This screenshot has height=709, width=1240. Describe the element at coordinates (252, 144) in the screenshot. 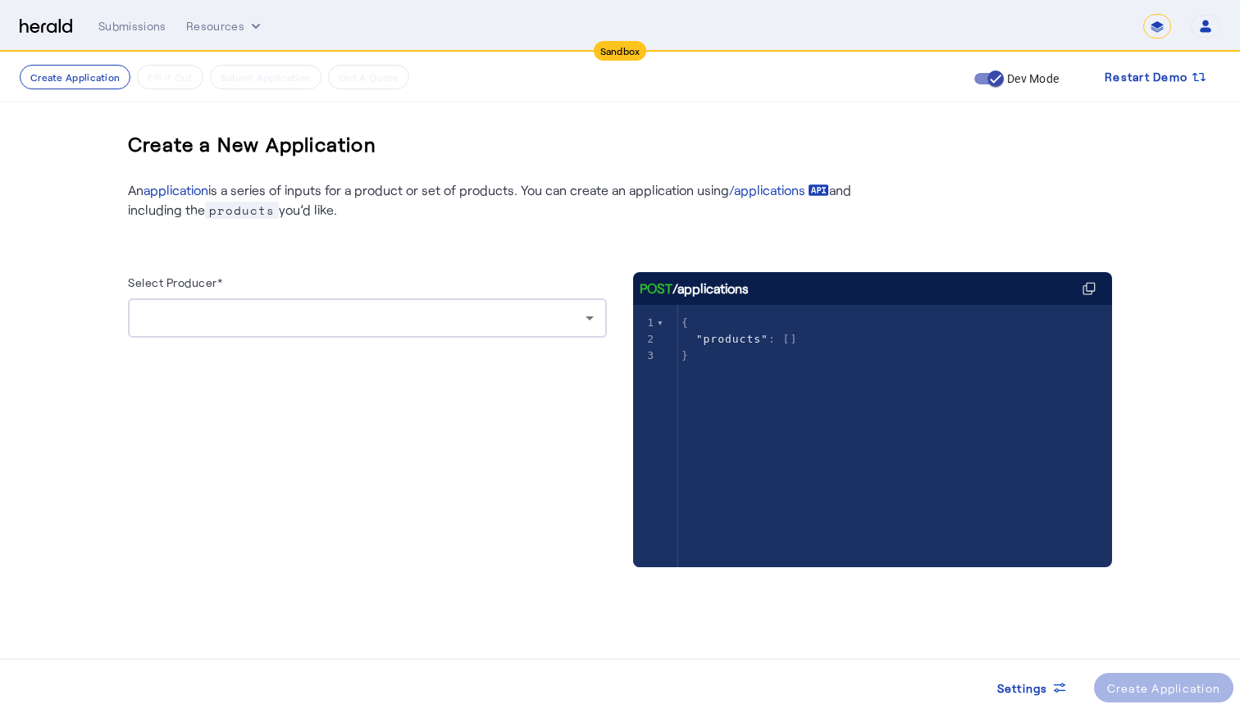

I see `h3: Create a New Application` at that location.